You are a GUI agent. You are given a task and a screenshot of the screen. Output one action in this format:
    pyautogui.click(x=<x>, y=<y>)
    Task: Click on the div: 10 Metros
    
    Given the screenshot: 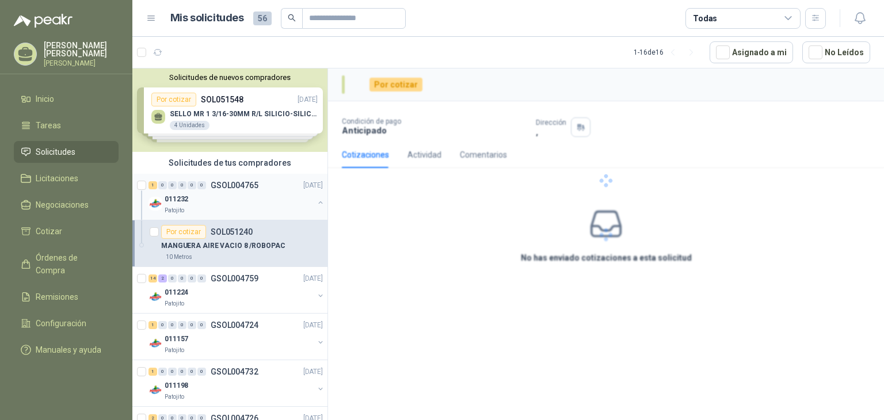 What is the action you would take?
    pyautogui.click(x=179, y=257)
    